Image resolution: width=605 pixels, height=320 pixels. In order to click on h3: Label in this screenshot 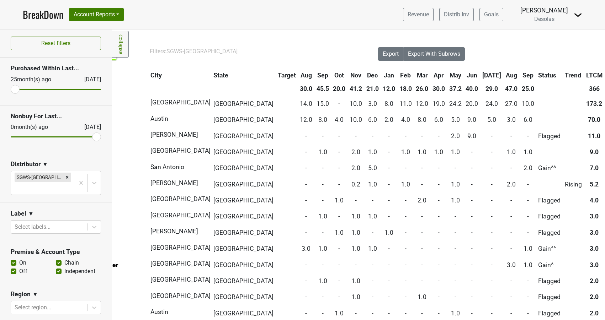, I will do `click(18, 214)`.